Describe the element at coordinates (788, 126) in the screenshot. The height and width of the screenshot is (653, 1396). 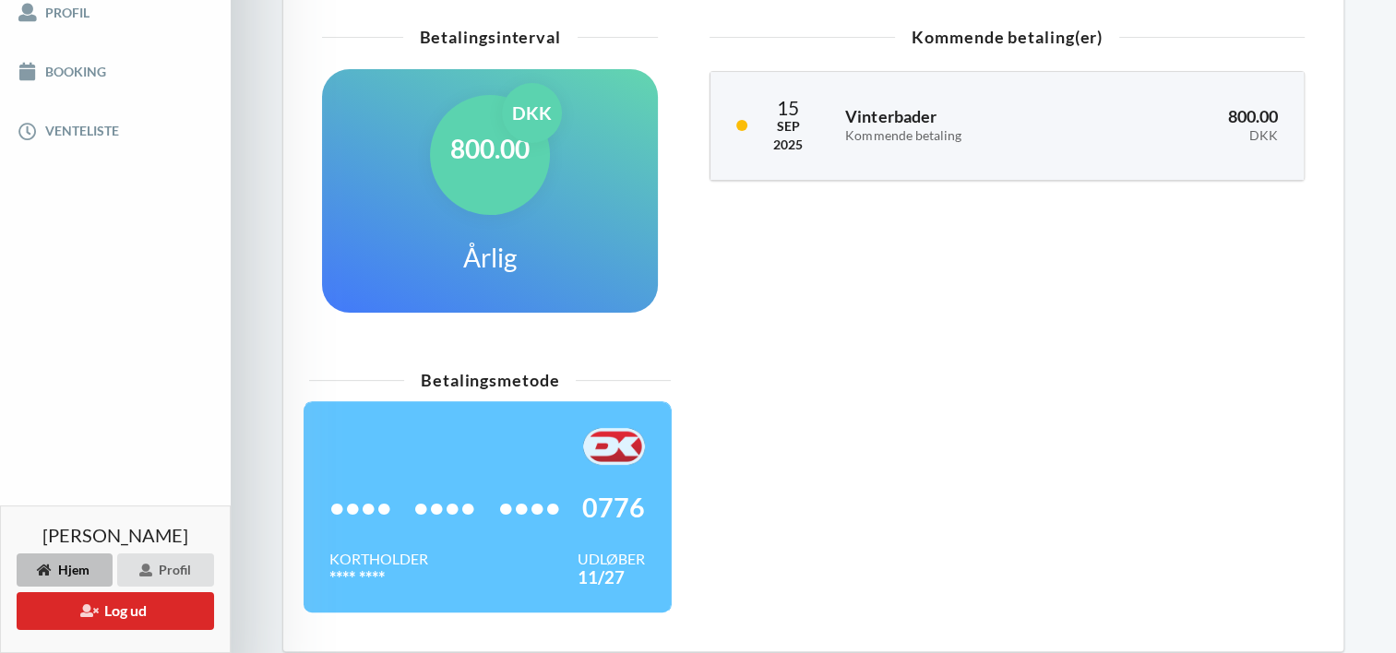
I see `div: Sep` at that location.